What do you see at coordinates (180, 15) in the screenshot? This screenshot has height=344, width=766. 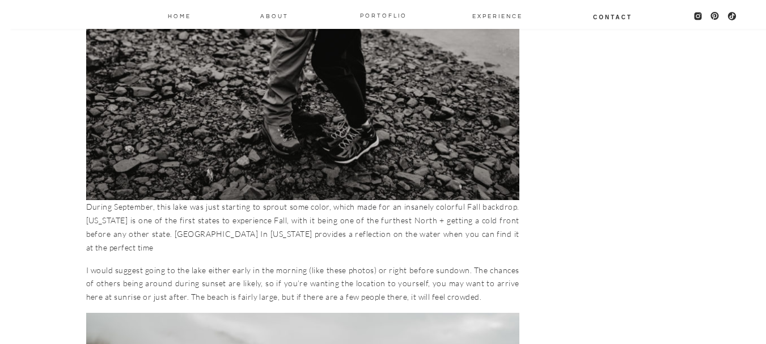 I see `a: Home` at bounding box center [180, 15].